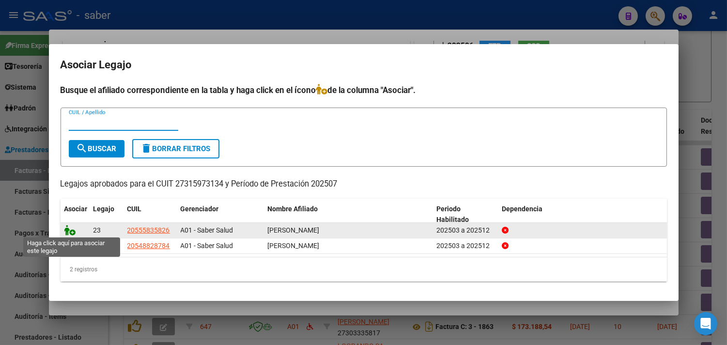  Describe the element at coordinates (364, 65) in the screenshot. I see `h2: Asociar Legajo` at that location.